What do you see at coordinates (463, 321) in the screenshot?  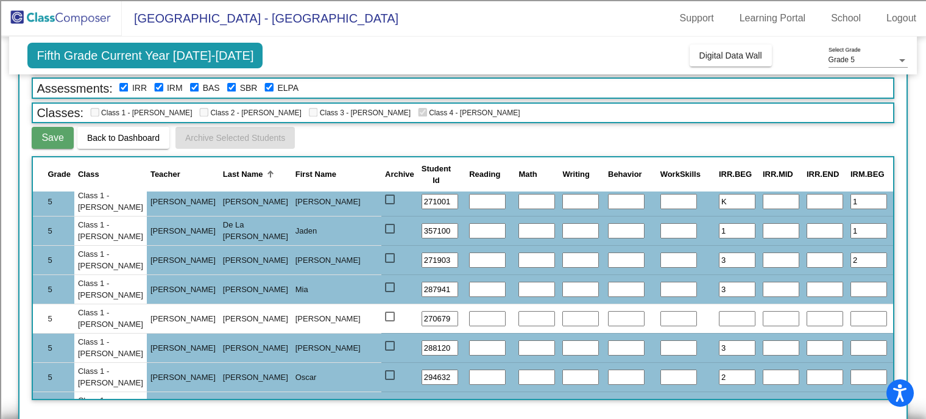 I see `div: Move to ...` at bounding box center [463, 321].